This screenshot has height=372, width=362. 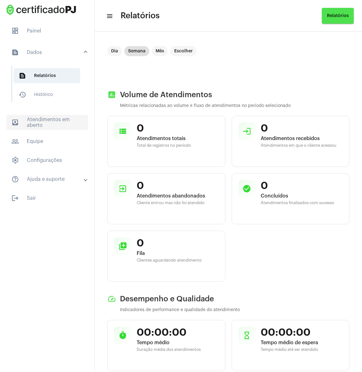 I want to click on span: Sair, so click(x=47, y=198).